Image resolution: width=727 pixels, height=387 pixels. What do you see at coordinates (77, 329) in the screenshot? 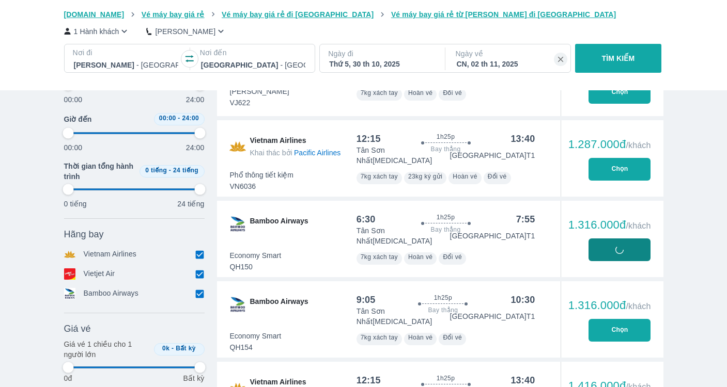
I see `span: Giá vé` at bounding box center [77, 329].